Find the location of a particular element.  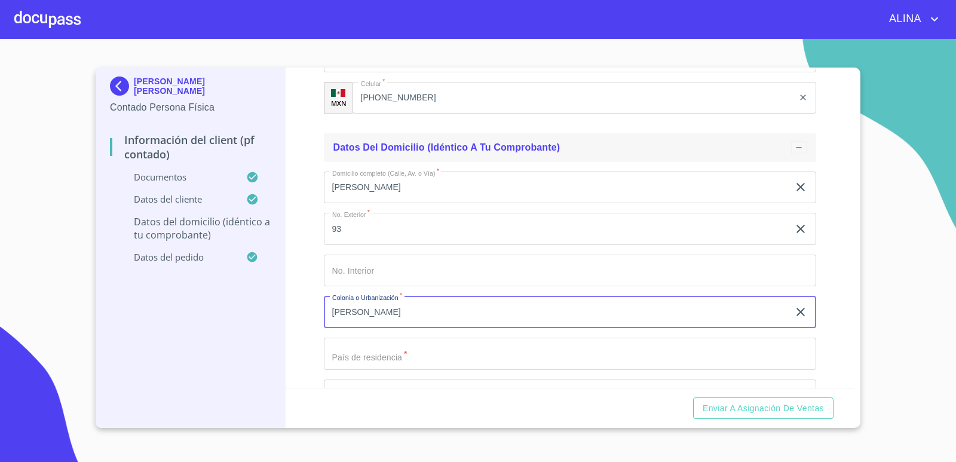

p: MXN is located at coordinates (339, 103).